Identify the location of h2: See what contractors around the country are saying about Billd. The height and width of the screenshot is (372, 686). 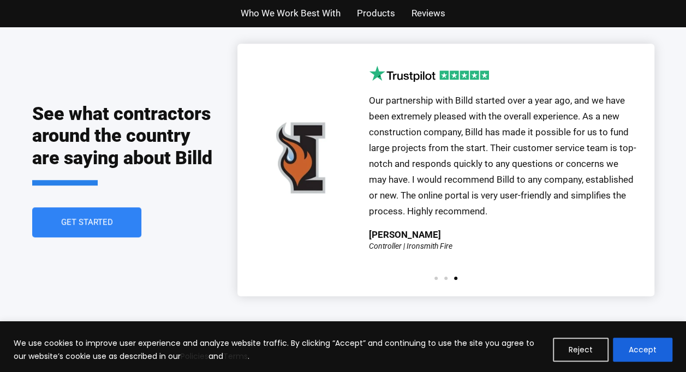
(124, 144).